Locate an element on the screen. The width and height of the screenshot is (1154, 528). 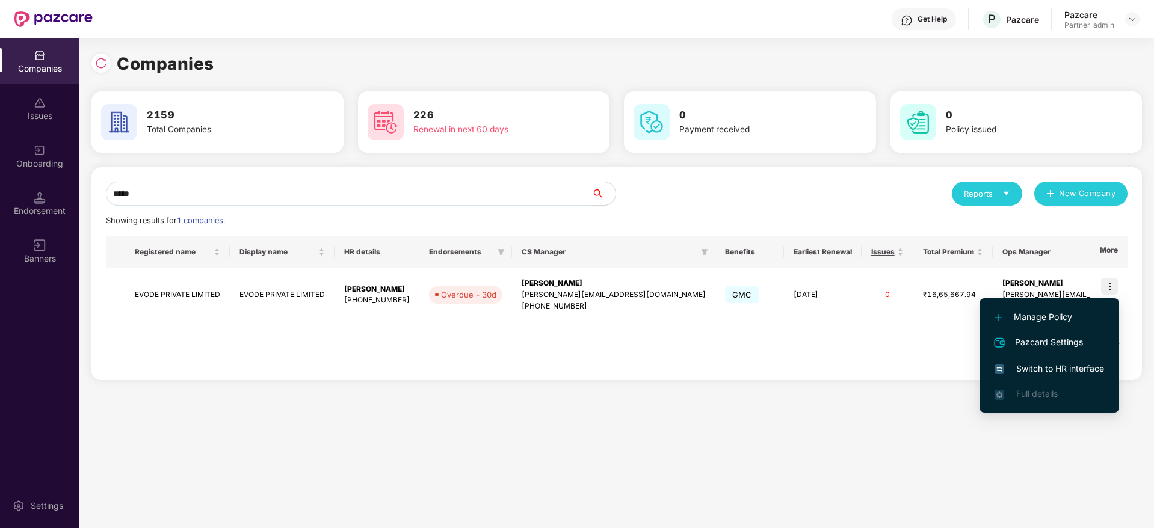
th: Issues is located at coordinates (888, 252).